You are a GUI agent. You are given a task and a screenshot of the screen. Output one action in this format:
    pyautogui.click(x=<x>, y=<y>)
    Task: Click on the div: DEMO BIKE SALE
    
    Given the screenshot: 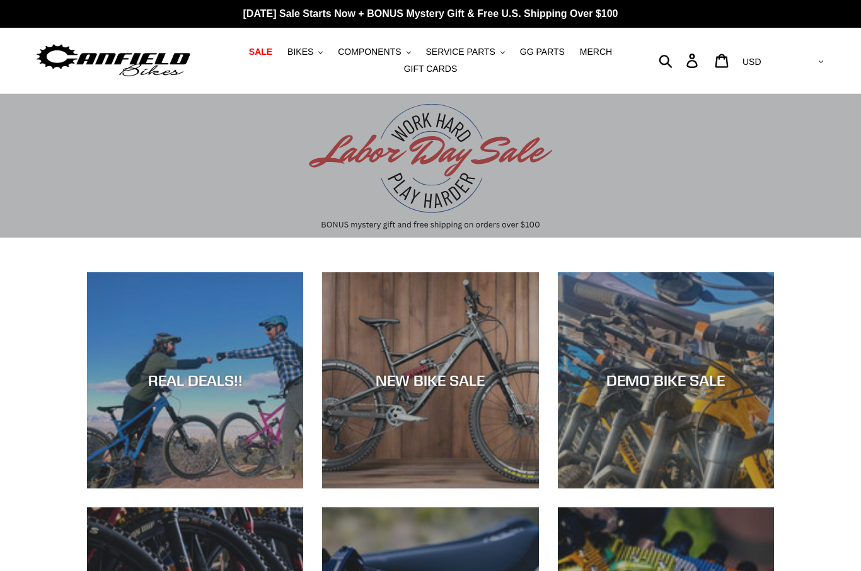 What is the action you would take?
    pyautogui.click(x=666, y=380)
    